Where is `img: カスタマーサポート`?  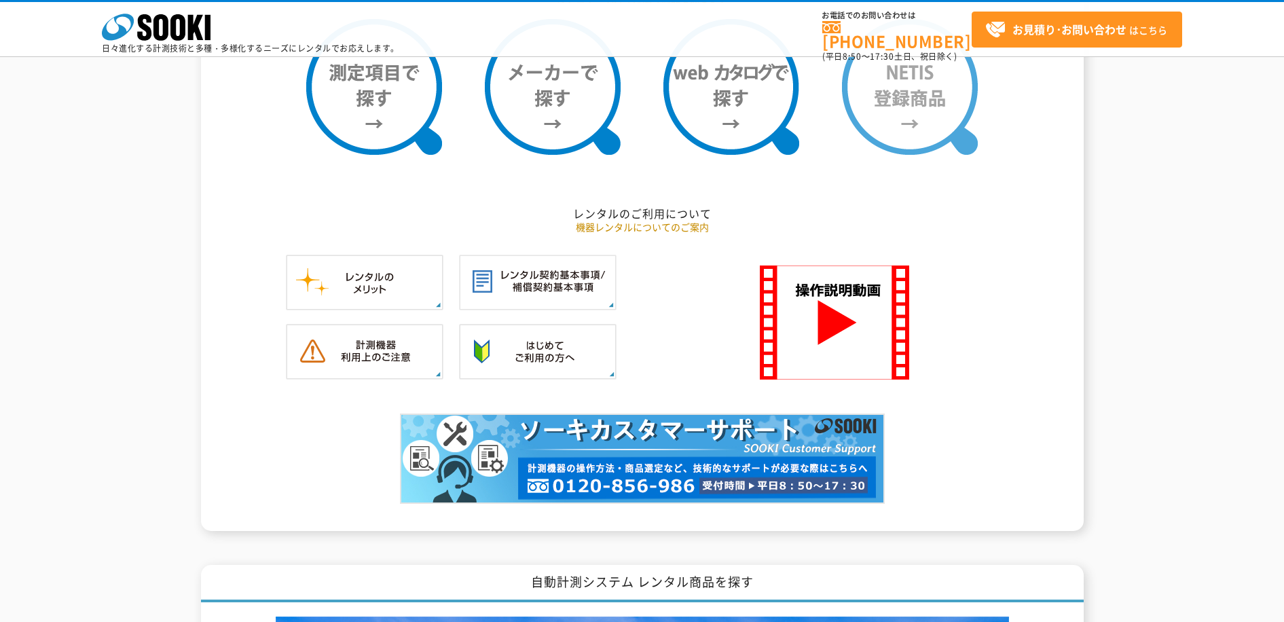 img: カスタマーサポート is located at coordinates (642, 458).